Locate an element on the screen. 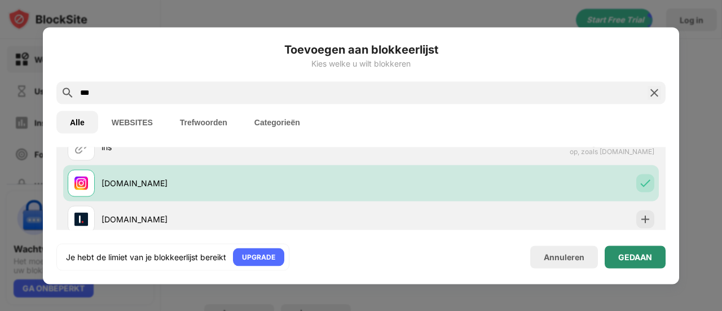 The image size is (722, 311). div: UPGRADE is located at coordinates (258, 257).